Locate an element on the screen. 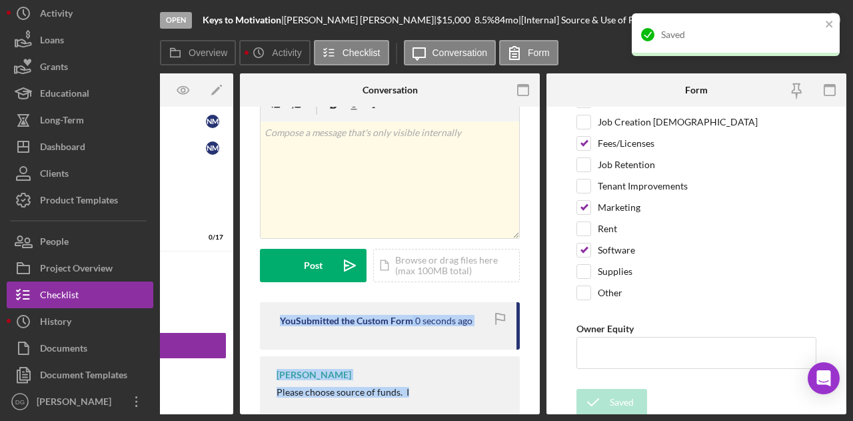 The height and width of the screenshot is (421, 853). div: 0 / 17 is located at coordinates (211, 237).